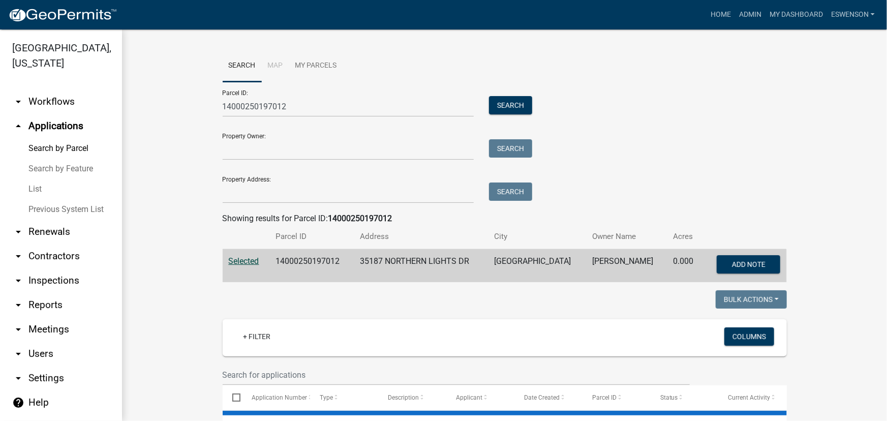 This screenshot has width=887, height=421. What do you see at coordinates (604, 397) in the screenshot?
I see `span: Parcel ID` at bounding box center [604, 397].